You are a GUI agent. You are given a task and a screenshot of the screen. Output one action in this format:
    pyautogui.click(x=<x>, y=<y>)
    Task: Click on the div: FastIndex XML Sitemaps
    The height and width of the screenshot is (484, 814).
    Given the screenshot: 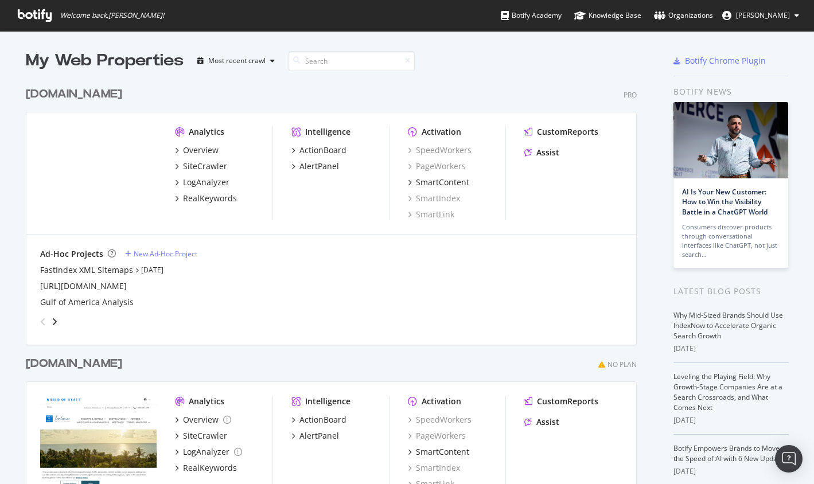 What is the action you would take?
    pyautogui.click(x=87, y=270)
    